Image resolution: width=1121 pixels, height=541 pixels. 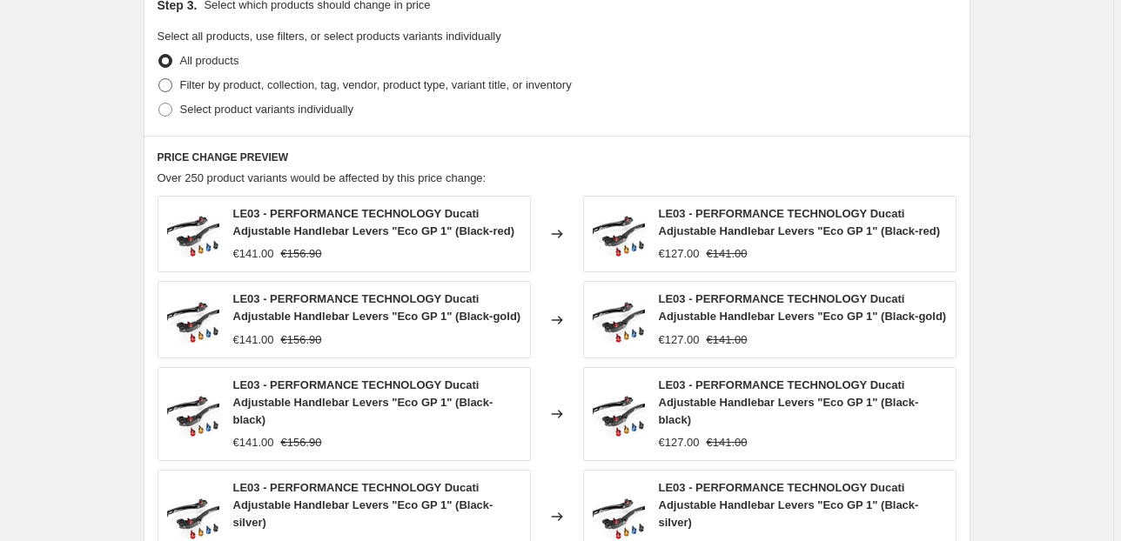 What do you see at coordinates (322, 178) in the screenshot?
I see `span: Over 250 product variants would be affected by this price change:` at bounding box center [322, 178].